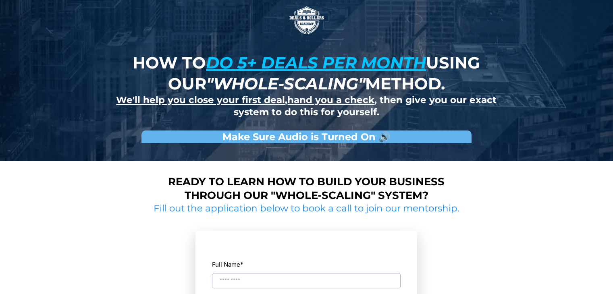 The image size is (613, 294). Describe the element at coordinates (200, 100) in the screenshot. I see `u: We'll help you close your first deal` at that location.